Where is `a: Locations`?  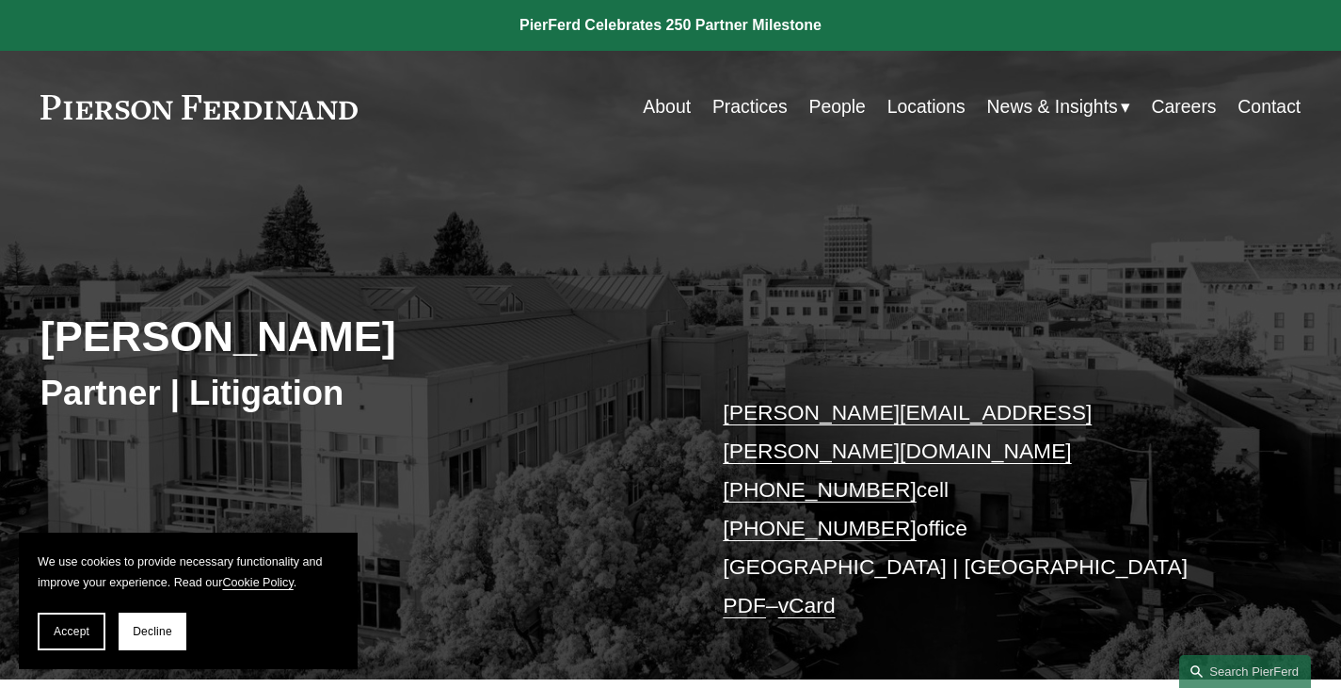 a: Locations is located at coordinates (926, 106).